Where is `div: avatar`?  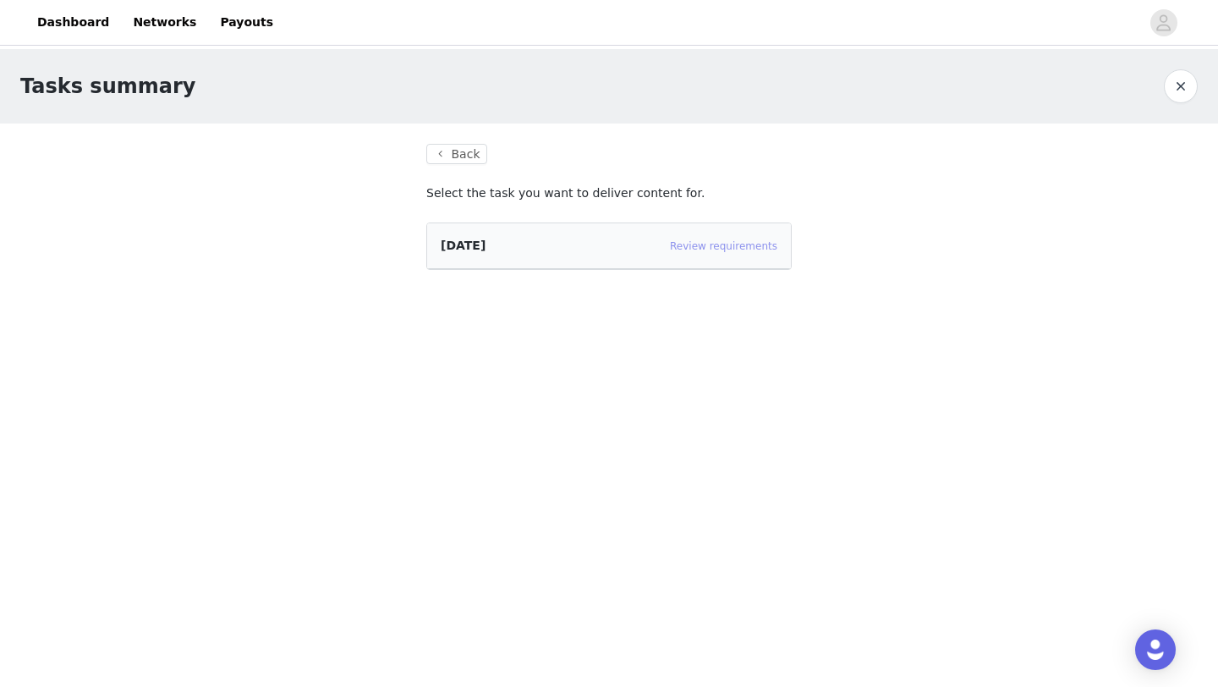
div: avatar is located at coordinates (1163, 23).